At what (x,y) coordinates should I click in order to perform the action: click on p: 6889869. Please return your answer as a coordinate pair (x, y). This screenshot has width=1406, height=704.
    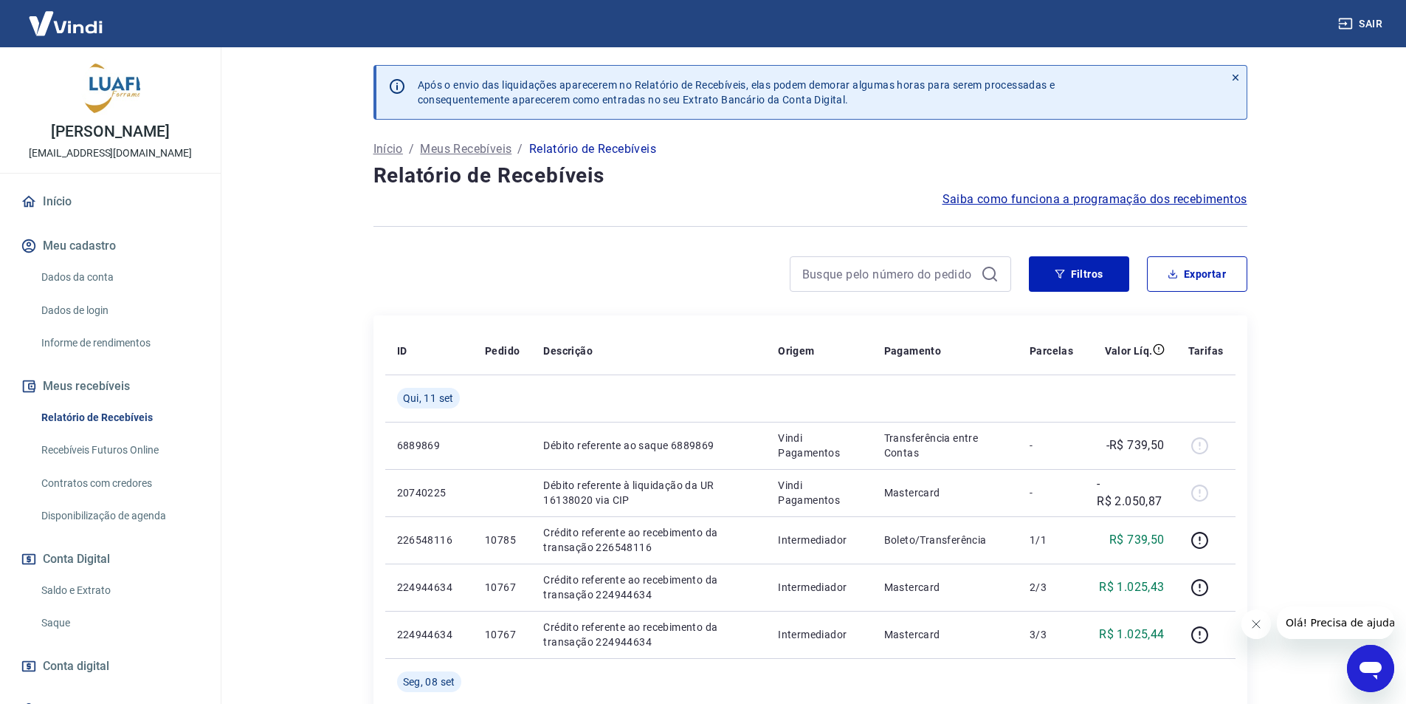
    Looking at the image, I should click on (429, 445).